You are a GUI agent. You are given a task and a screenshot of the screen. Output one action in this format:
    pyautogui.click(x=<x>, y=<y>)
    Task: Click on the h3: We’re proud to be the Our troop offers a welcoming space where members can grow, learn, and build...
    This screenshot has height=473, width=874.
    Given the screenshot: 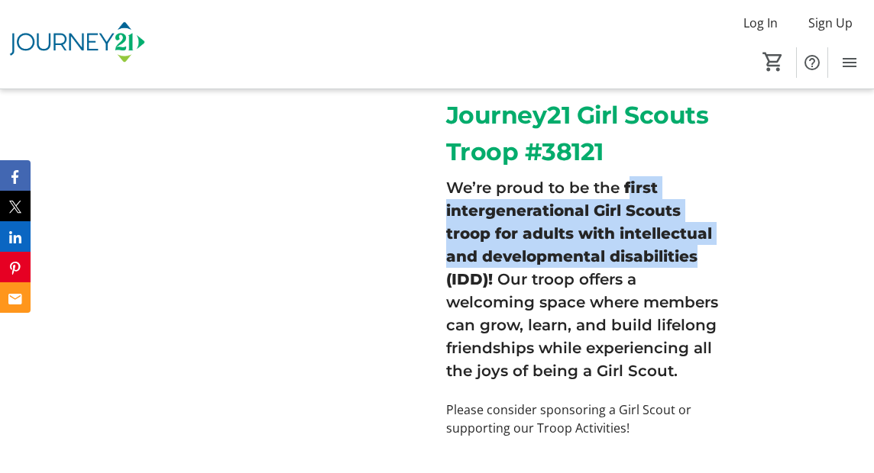 What is the action you would take?
    pyautogui.click(x=582, y=280)
    